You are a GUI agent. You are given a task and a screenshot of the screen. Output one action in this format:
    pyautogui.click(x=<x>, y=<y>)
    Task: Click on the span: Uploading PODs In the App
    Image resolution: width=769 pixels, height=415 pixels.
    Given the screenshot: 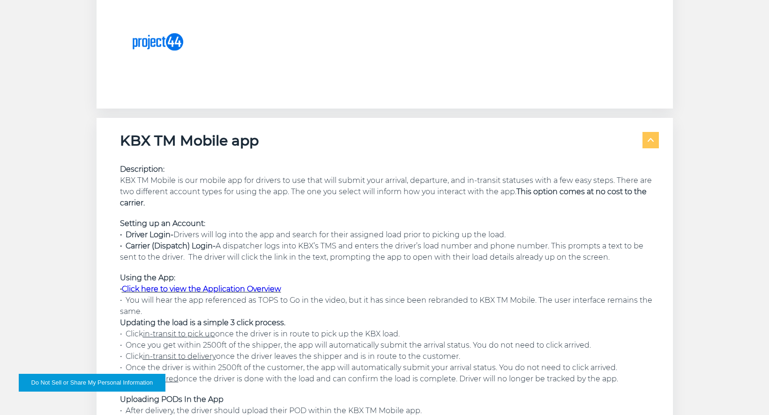 What is the action you would take?
    pyautogui.click(x=171, y=399)
    